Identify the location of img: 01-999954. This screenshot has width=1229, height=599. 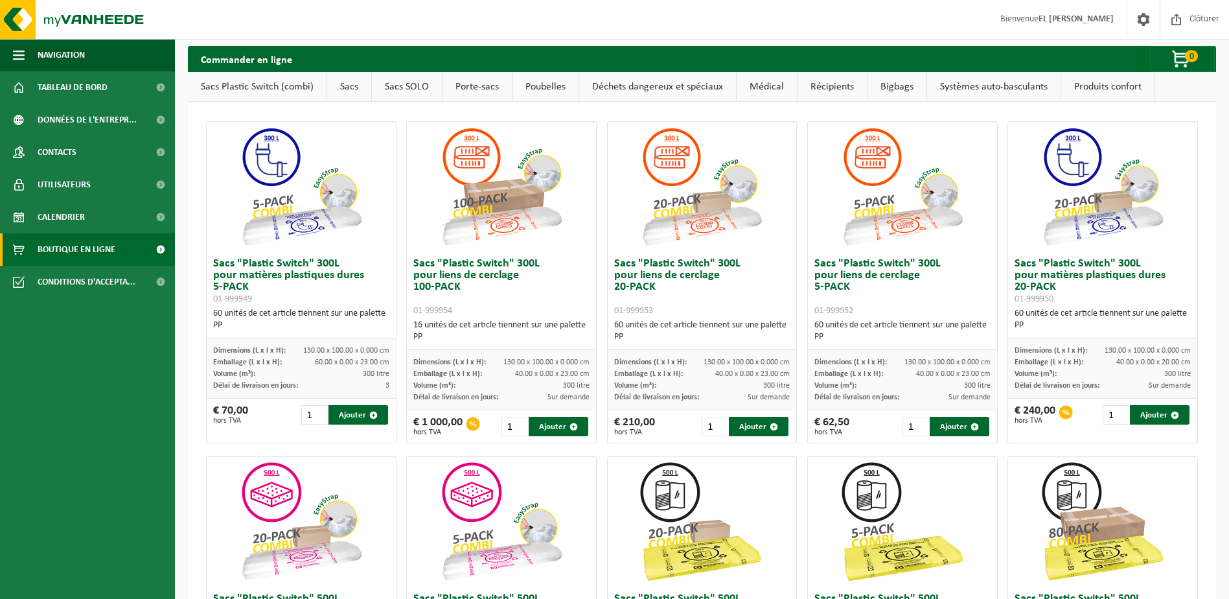
(501, 187).